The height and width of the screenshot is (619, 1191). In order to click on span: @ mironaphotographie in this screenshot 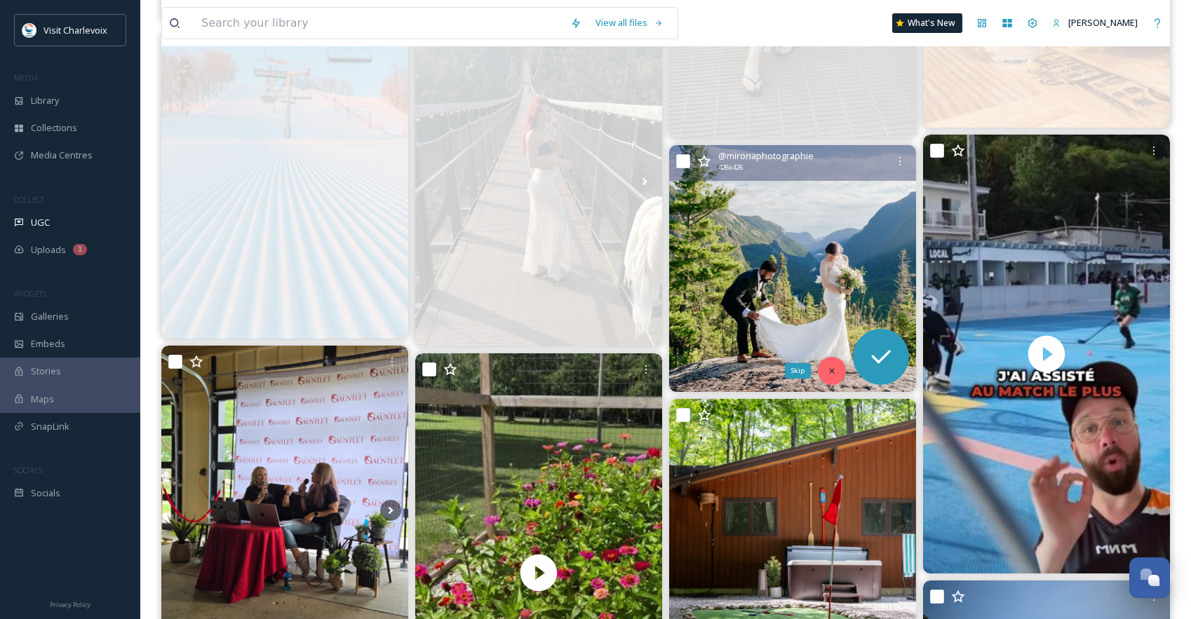, I will do `click(766, 156)`.